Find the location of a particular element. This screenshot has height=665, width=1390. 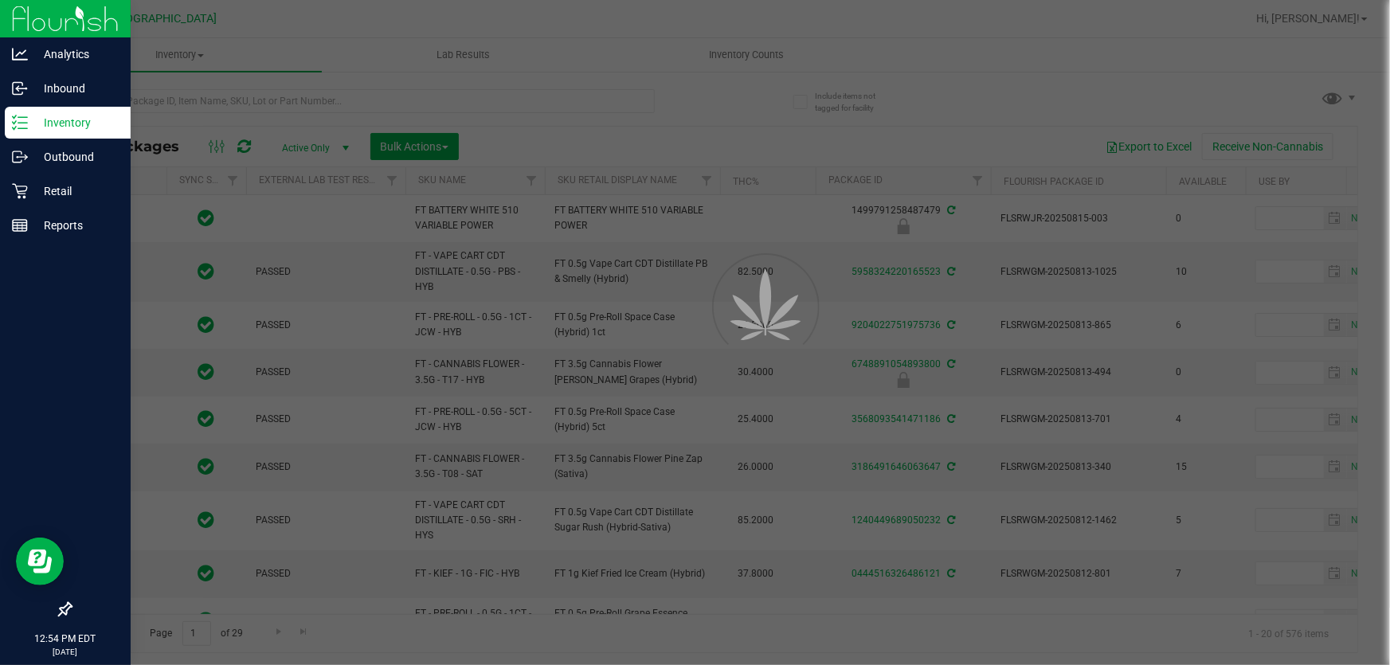

inline-svg: Analytics is located at coordinates (20, 54).